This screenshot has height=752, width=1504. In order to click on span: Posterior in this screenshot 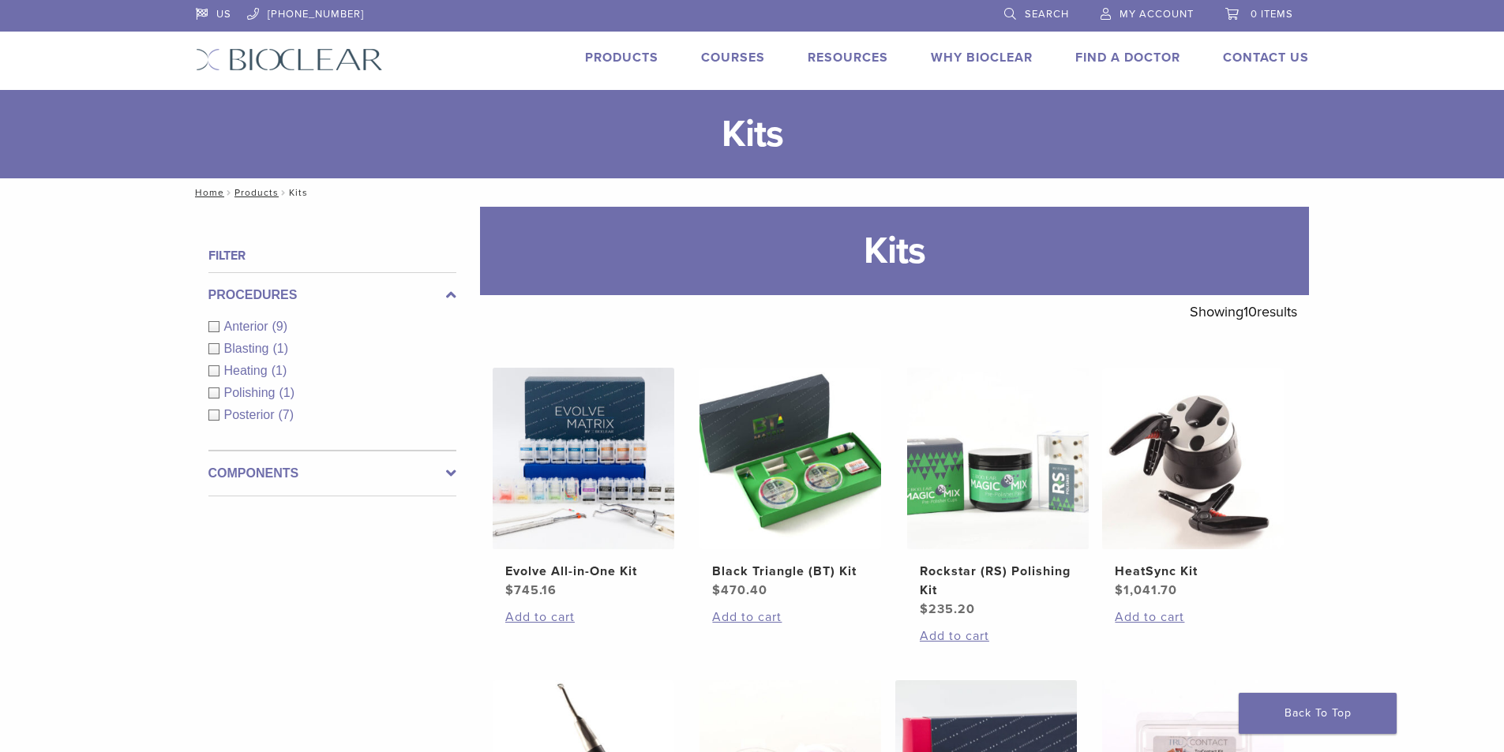, I will do `click(251, 415)`.